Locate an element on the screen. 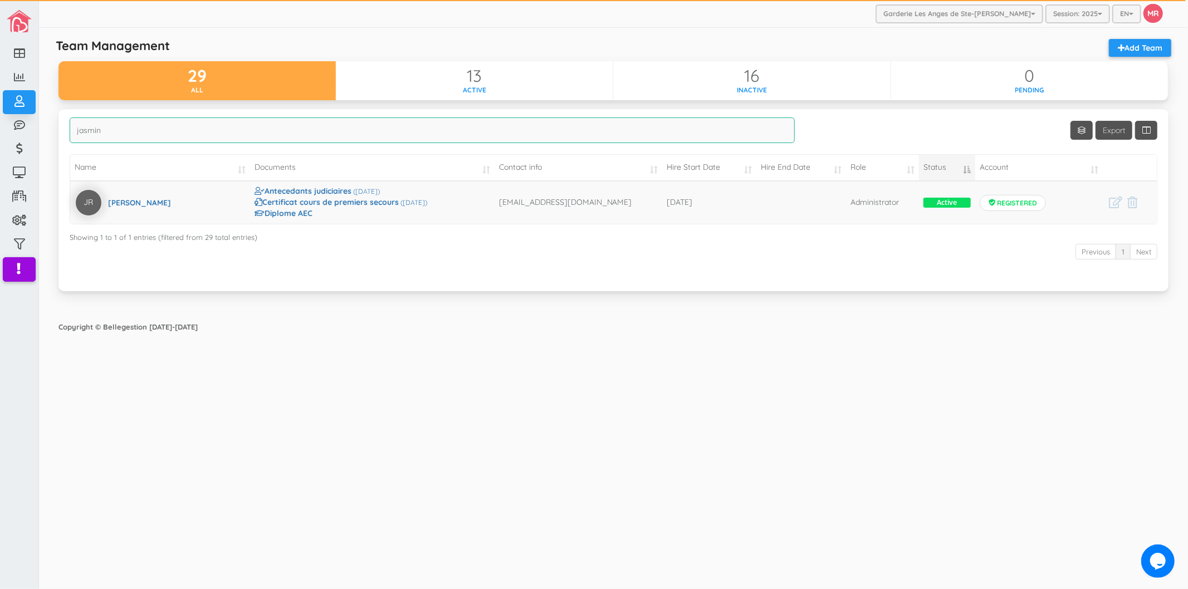  input: Search... is located at coordinates (432, 130).